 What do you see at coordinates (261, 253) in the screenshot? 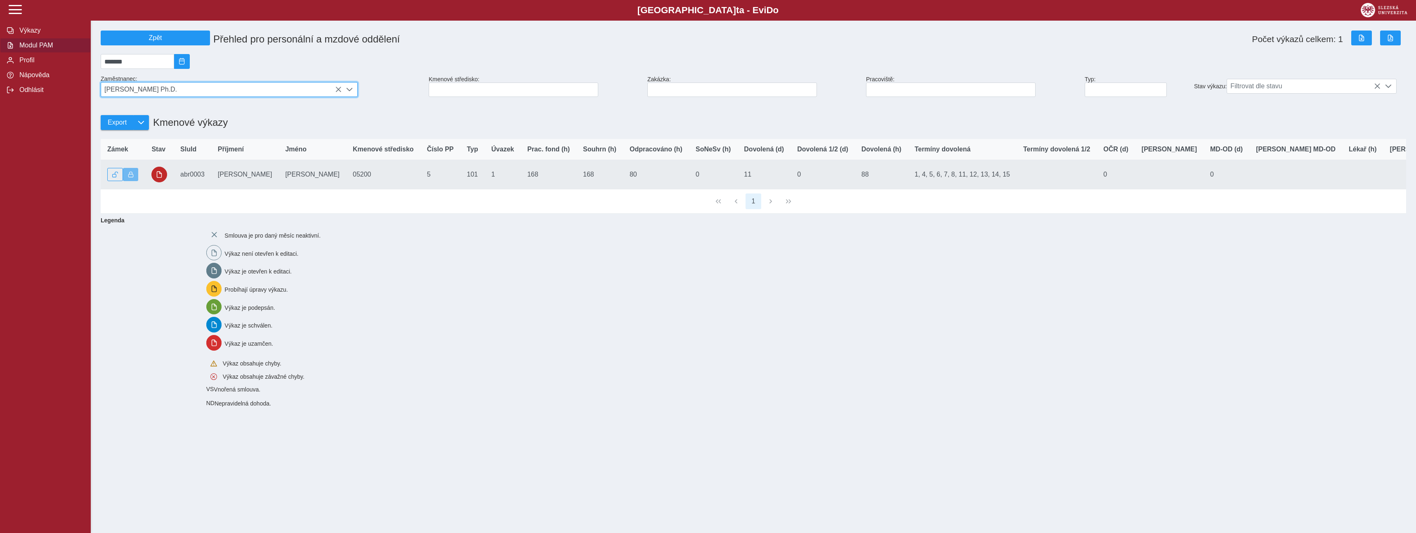
I see `span: Výkaz není otevřen k editaci.` at bounding box center [261, 253].